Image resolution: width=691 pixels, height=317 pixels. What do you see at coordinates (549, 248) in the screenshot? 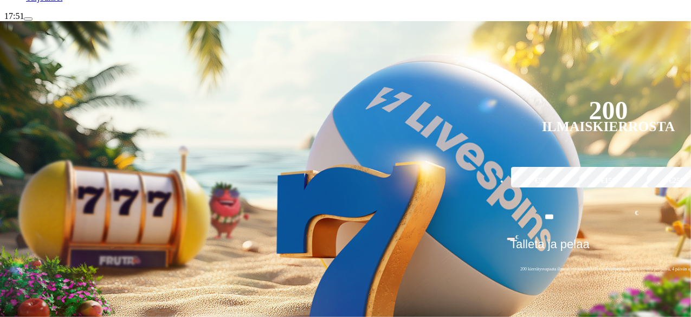
I see `span: Talleta ja pelaa` at bounding box center [549, 248].